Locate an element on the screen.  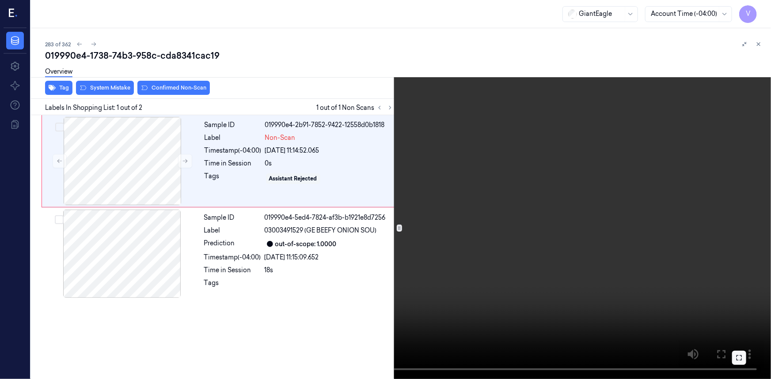
div: 019990e4-1738-74b3-958c-cda8341cac19 is located at coordinates (404, 56).